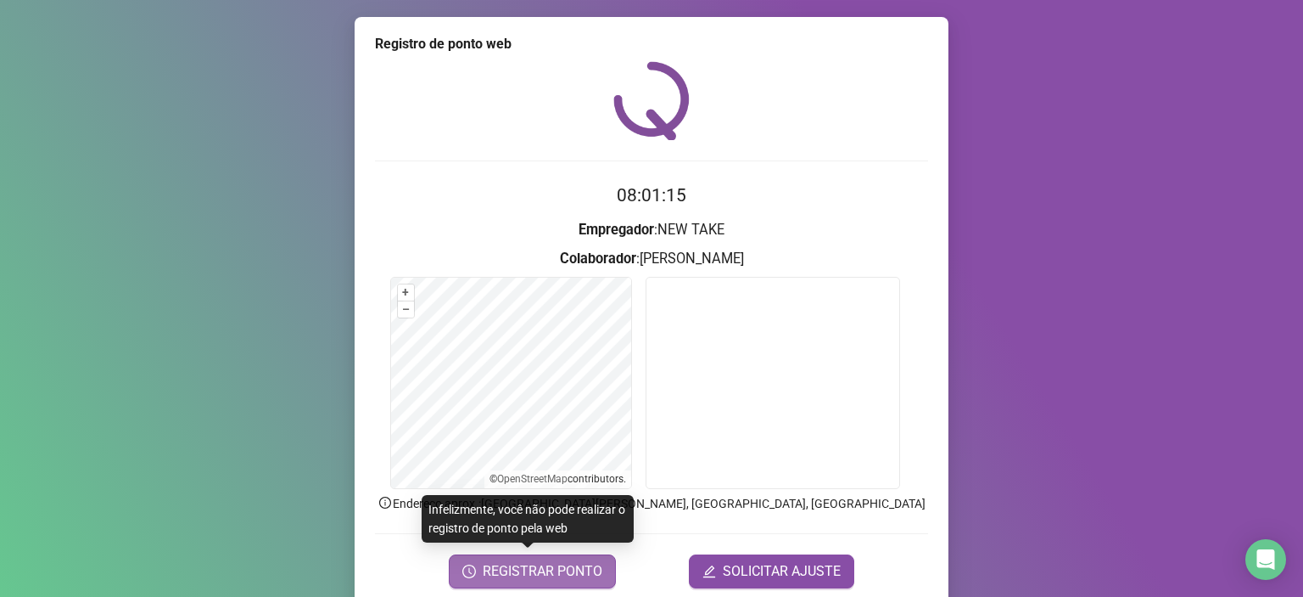 This screenshot has width=1303, height=597. Describe the element at coordinates (709, 571) in the screenshot. I see `span: edit` at that location.